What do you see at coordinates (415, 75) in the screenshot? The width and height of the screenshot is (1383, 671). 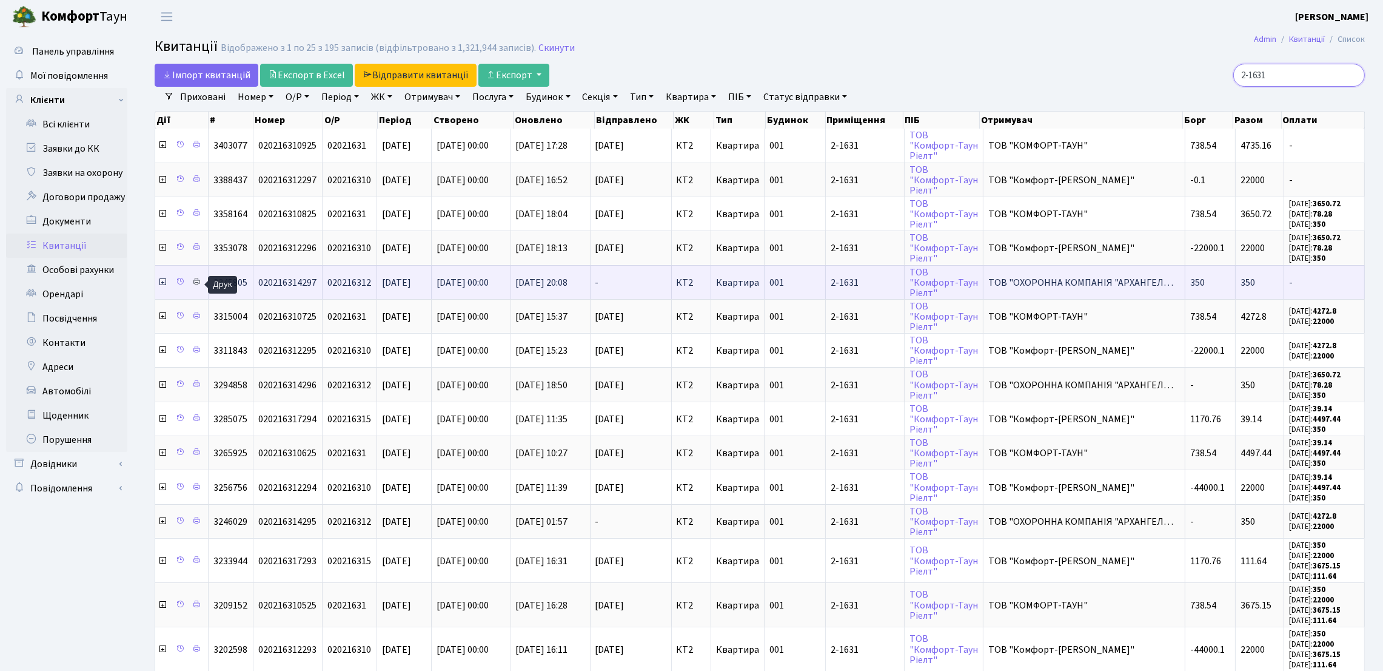 I see `a: Відправити квитанції` at bounding box center [415, 75].